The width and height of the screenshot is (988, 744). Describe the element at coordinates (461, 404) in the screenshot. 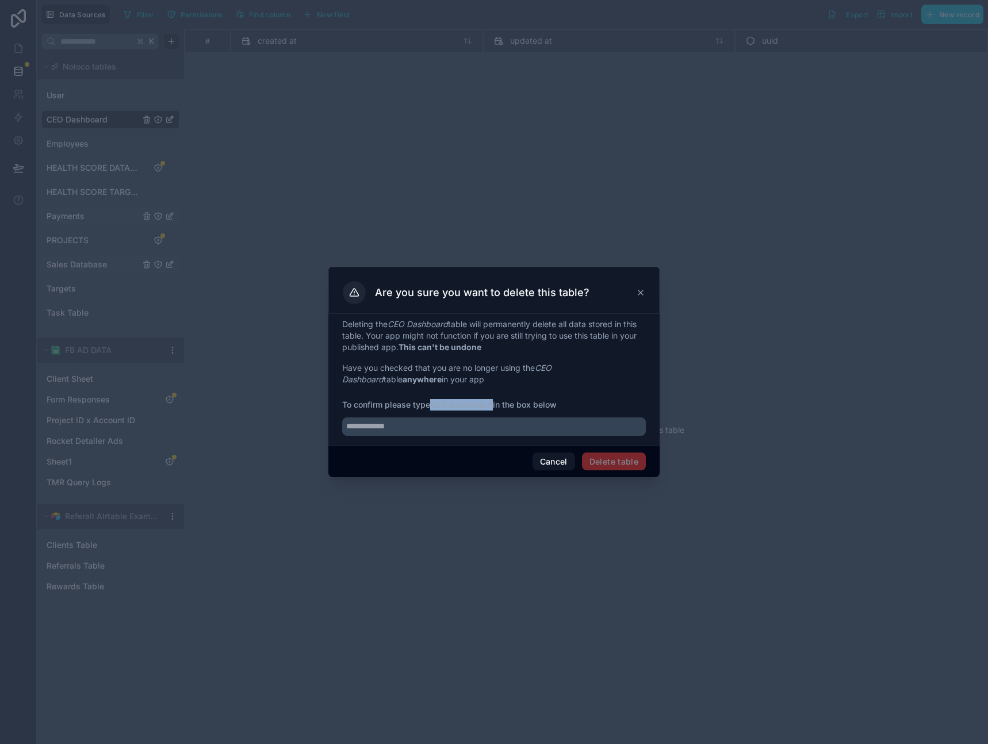

I see `strong: CEO Dashboard` at that location.